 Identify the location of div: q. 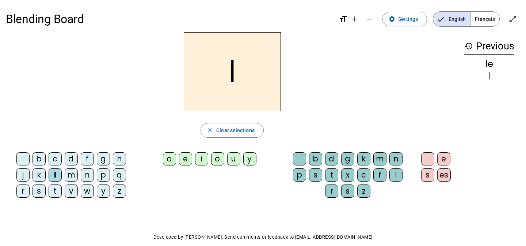
(120, 175).